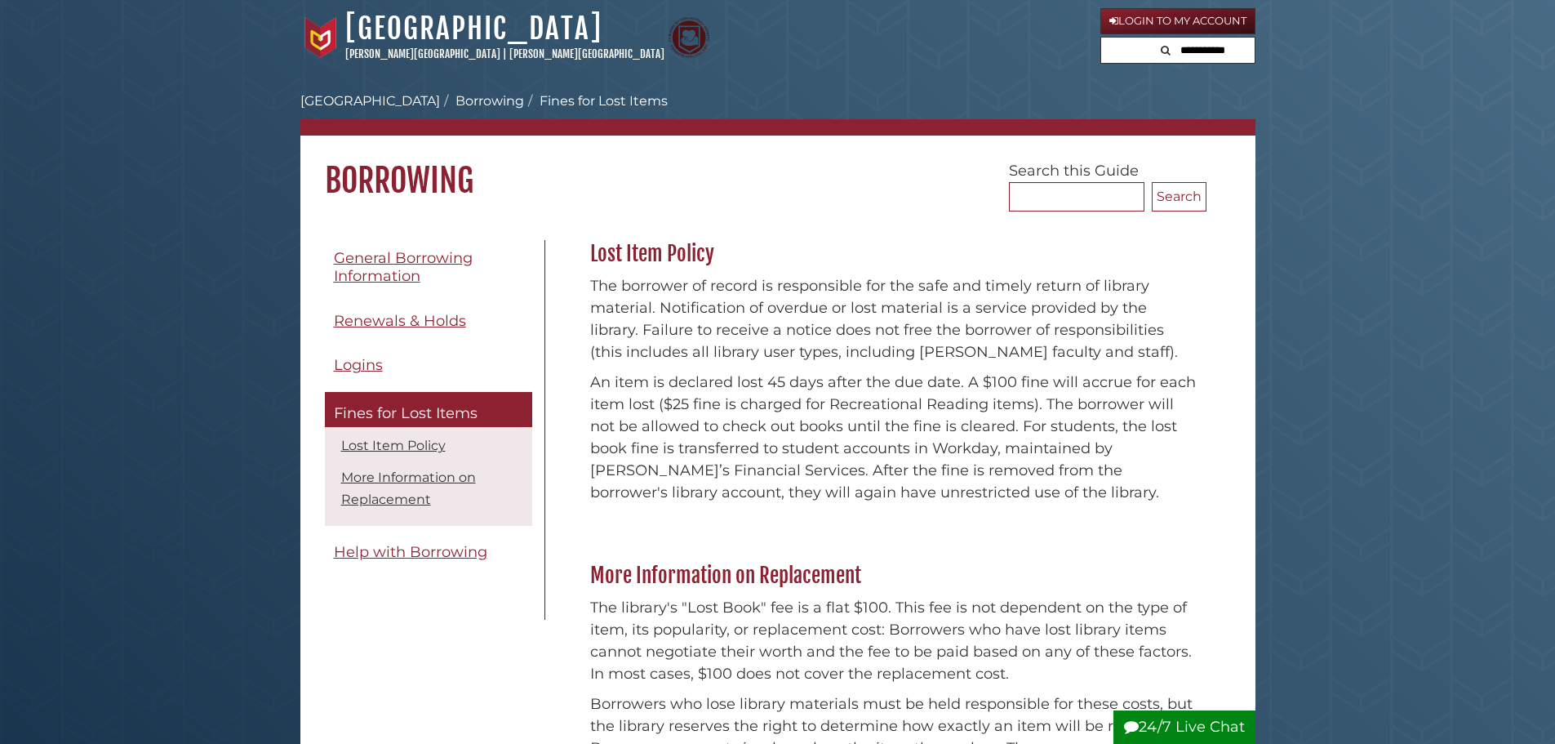  What do you see at coordinates (1178, 21) in the screenshot?
I see `a: Login to My Account` at bounding box center [1178, 21].